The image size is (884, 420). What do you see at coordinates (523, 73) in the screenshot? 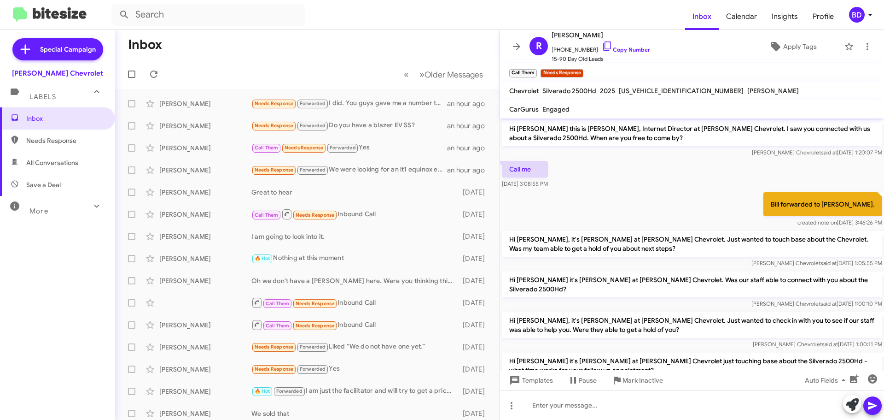
I see `small: Call Them` at bounding box center [523, 73].